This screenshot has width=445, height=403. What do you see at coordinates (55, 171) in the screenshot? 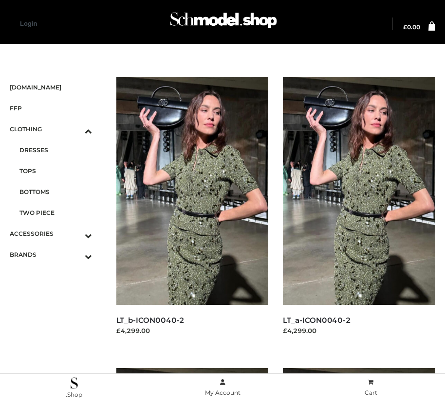
I see `a: TOPS` at bounding box center [55, 171].